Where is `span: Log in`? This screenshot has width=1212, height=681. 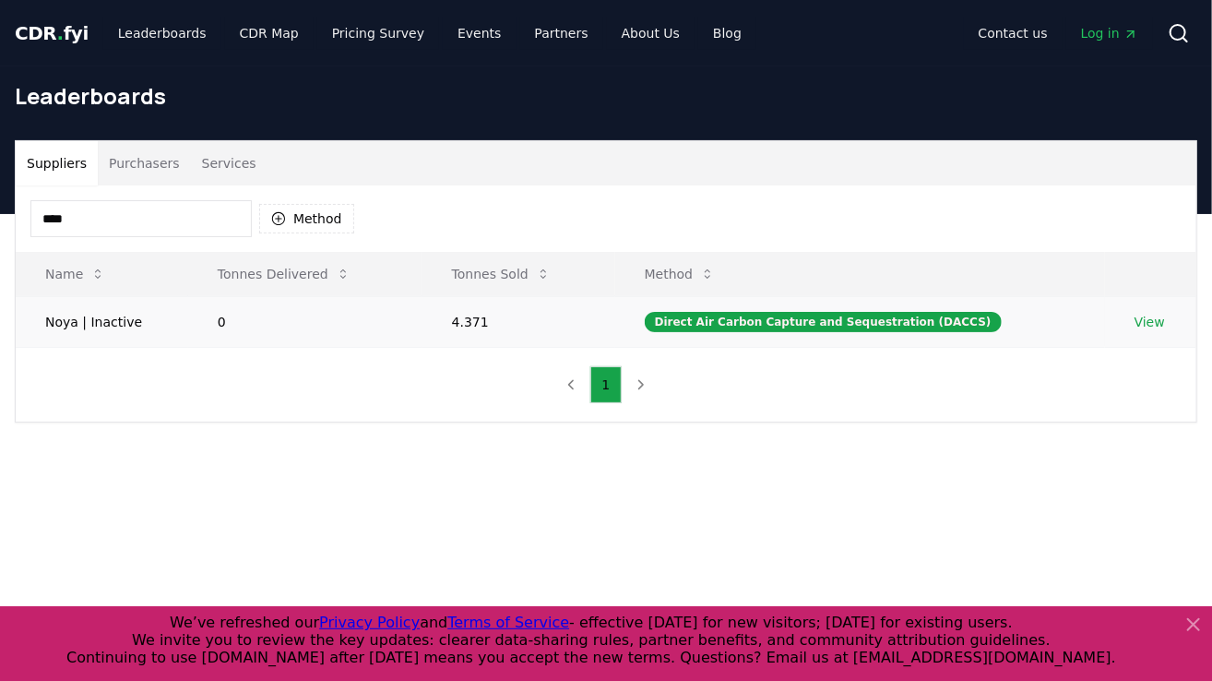 span: Log in is located at coordinates (1110, 33).